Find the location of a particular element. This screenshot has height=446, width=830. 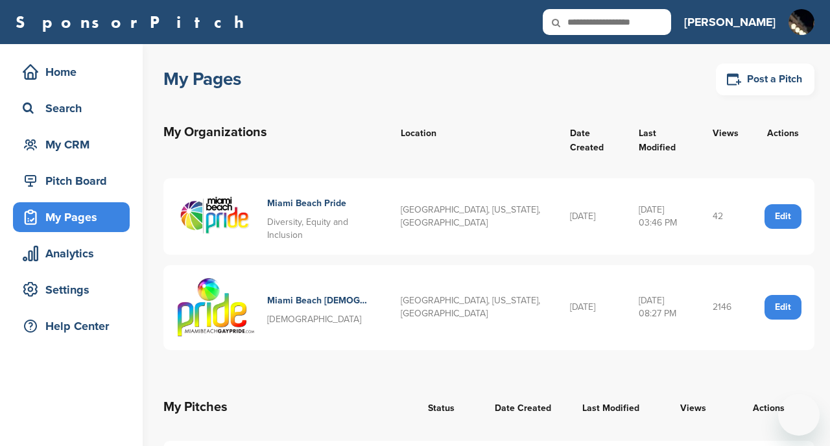

div: Settings is located at coordinates (75, 290).